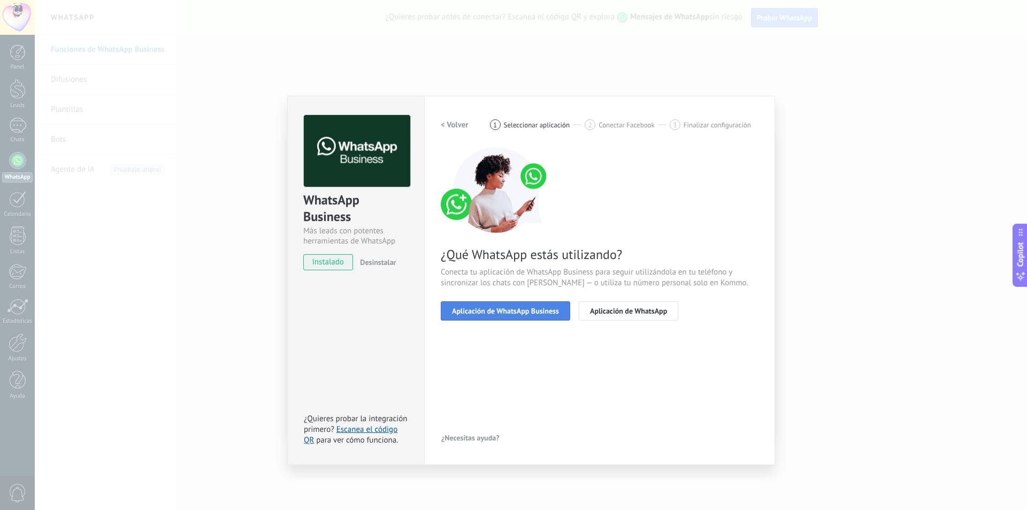 This screenshot has width=1027, height=510. What do you see at coordinates (357, 151) in the screenshot?
I see `img: logo_main.png` at bounding box center [357, 151].